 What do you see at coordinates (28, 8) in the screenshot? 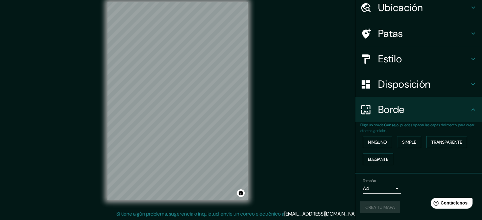
I see `font: Contáctenos` at bounding box center [28, 8].